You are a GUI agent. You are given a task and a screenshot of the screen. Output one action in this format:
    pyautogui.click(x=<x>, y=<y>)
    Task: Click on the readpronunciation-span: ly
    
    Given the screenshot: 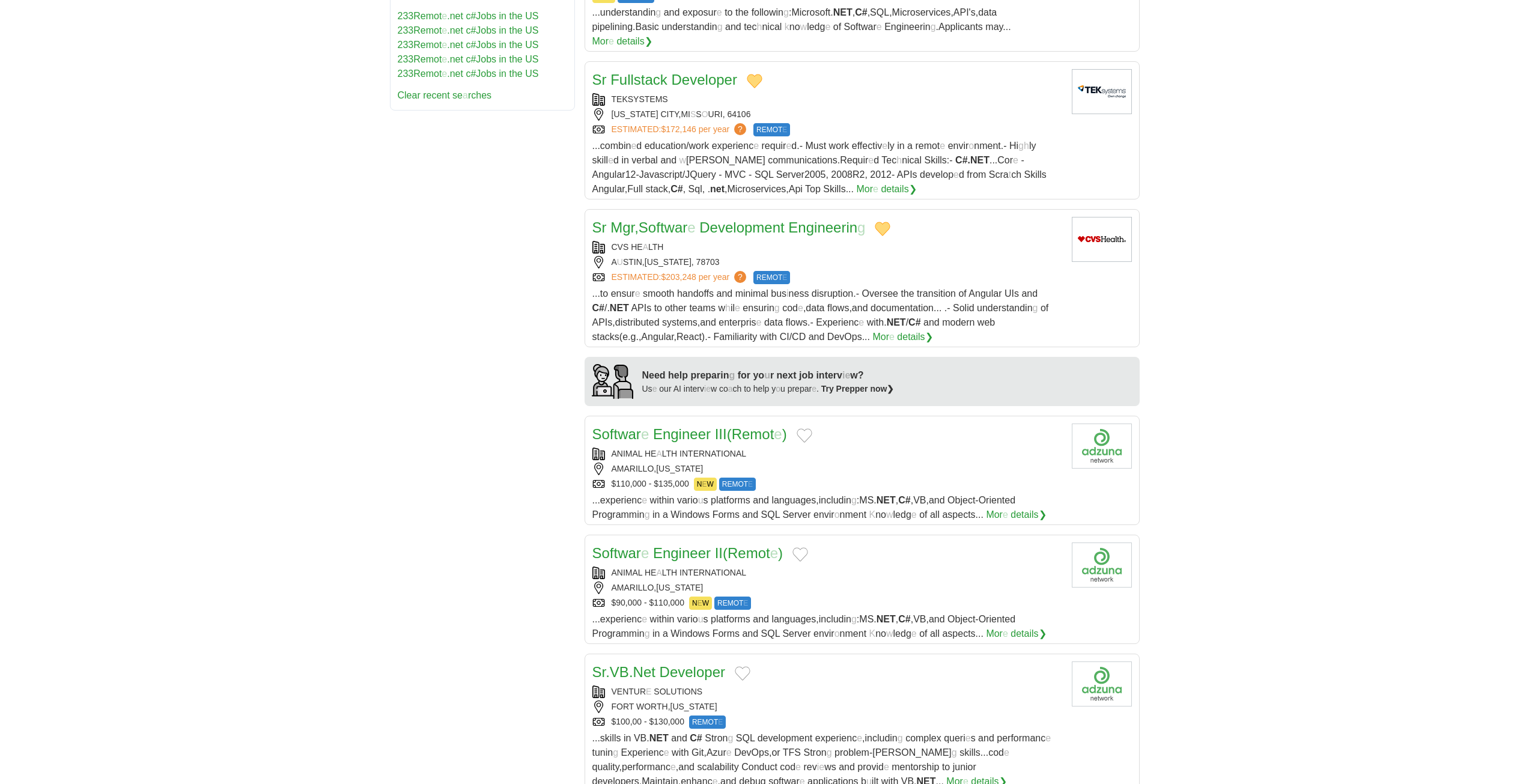 What is the action you would take?
    pyautogui.click(x=891, y=145)
    